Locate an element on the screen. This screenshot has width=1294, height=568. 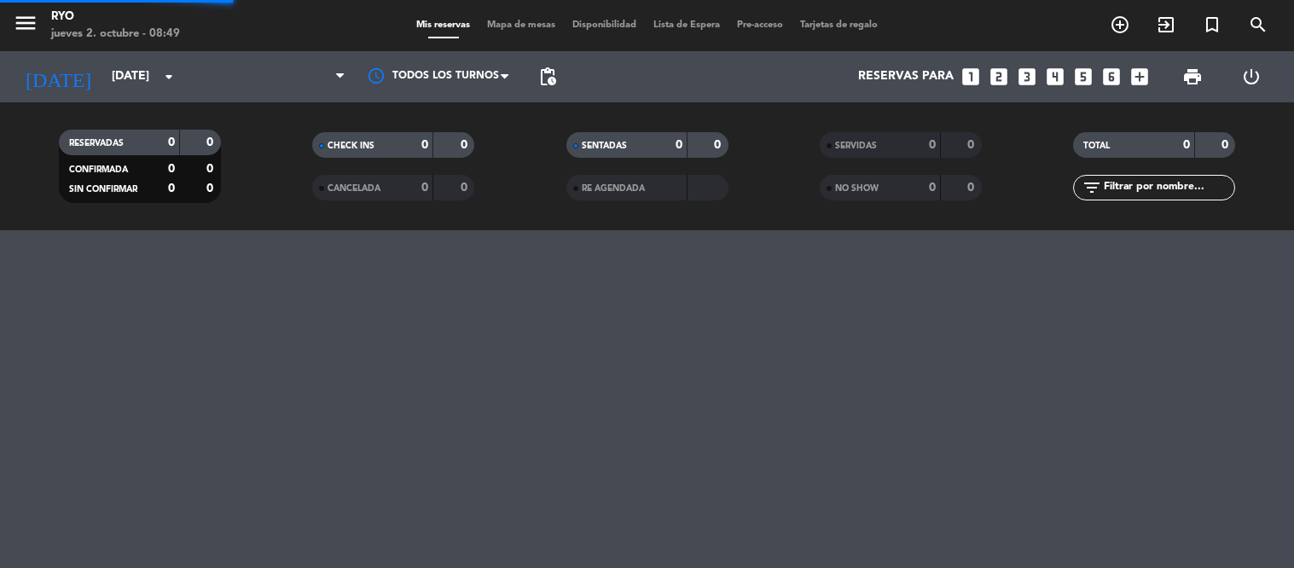
button: menu is located at coordinates (26, 26).